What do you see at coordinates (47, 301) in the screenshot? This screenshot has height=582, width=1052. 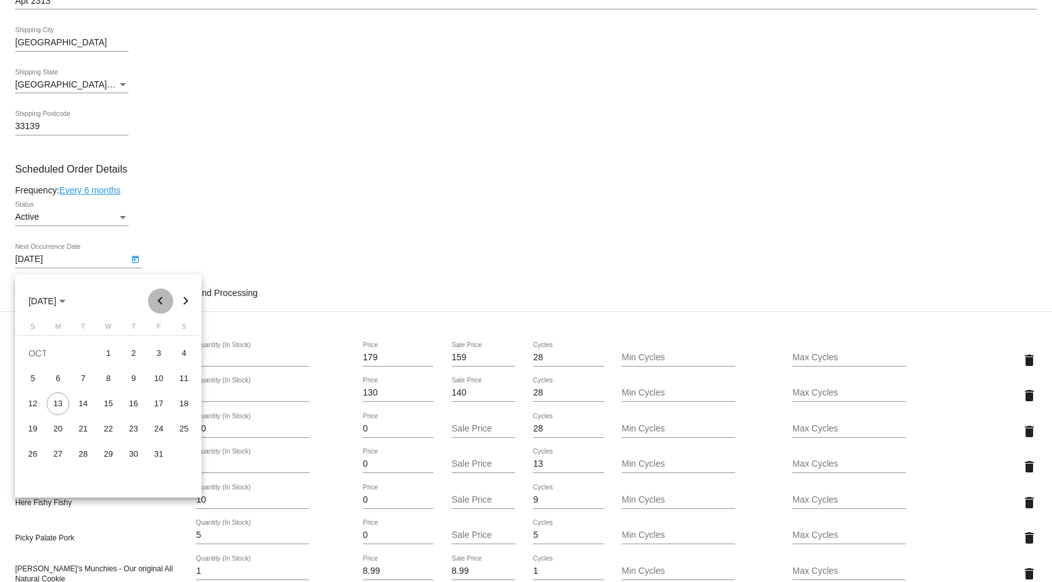 I see `button: Choose month and year` at bounding box center [47, 301].